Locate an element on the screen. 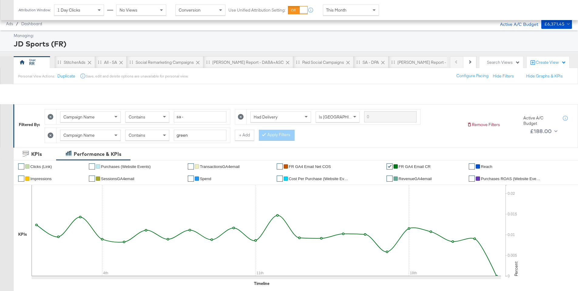 This screenshot has width=578, height=291. div: £6,371.45 is located at coordinates (554, 24).